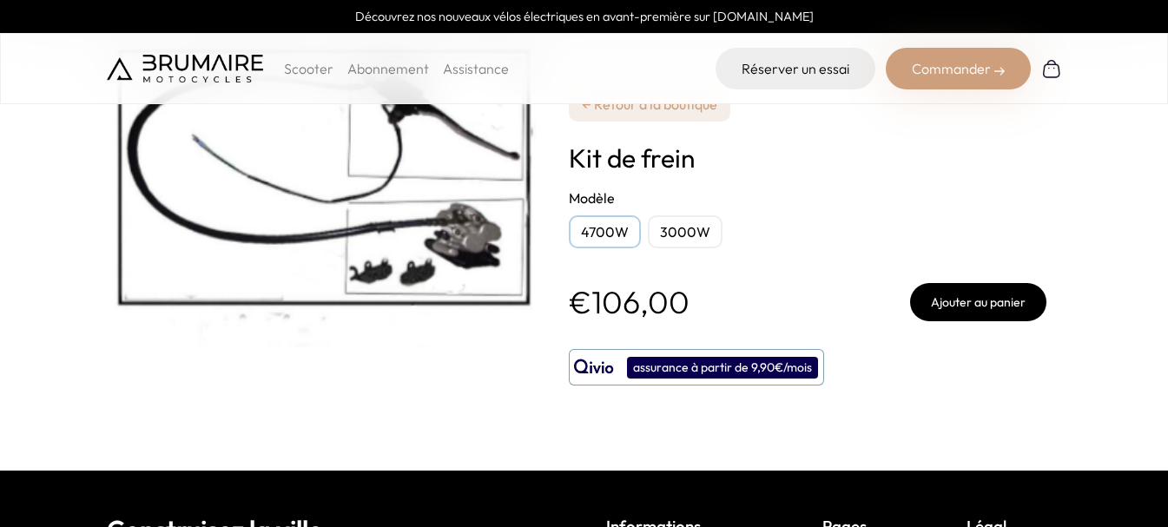 The image size is (1168, 527). Describe the element at coordinates (629, 302) in the screenshot. I see `p: €106,00` at that location.